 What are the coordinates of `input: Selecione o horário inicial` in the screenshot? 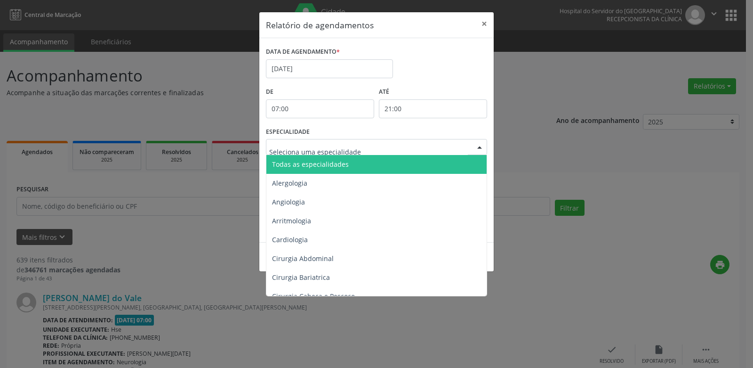 It's located at (320, 109).